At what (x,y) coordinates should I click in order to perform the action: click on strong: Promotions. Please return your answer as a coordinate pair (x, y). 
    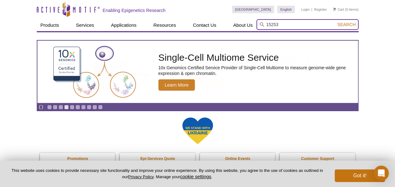
    Looking at the image, I should click on (78, 158).